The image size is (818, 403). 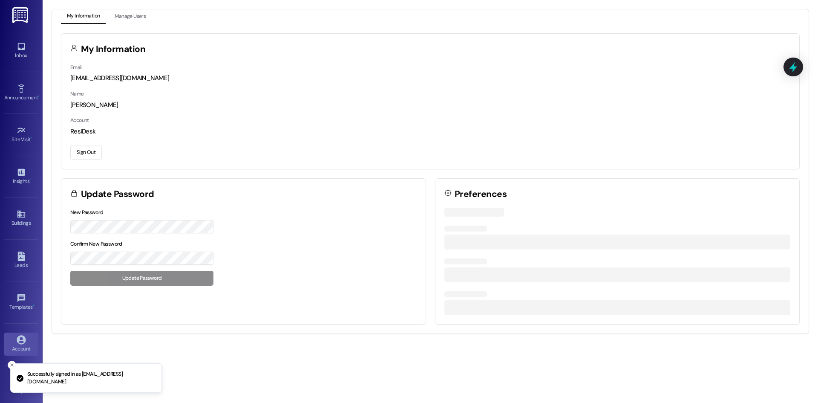 What do you see at coordinates (76, 67) in the screenshot?
I see `label: Email` at bounding box center [76, 67].